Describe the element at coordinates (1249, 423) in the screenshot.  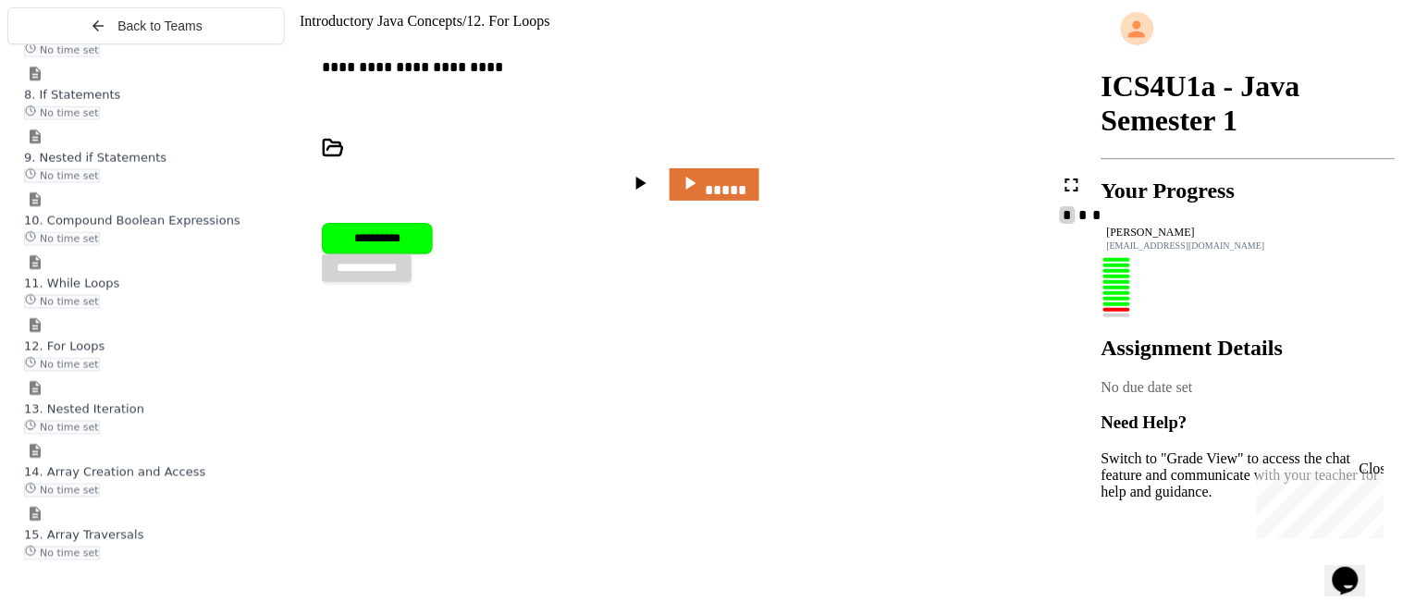
I see `h3: Need Help?` at that location.